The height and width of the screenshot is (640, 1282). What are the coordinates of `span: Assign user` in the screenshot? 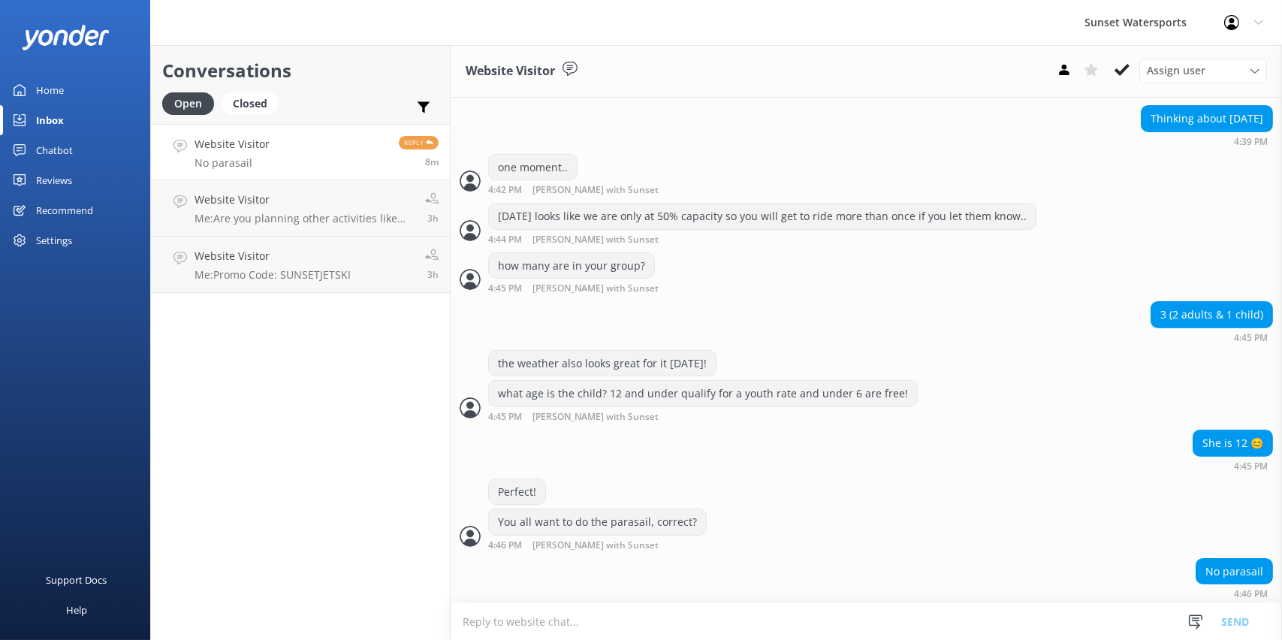 It's located at (1176, 71).